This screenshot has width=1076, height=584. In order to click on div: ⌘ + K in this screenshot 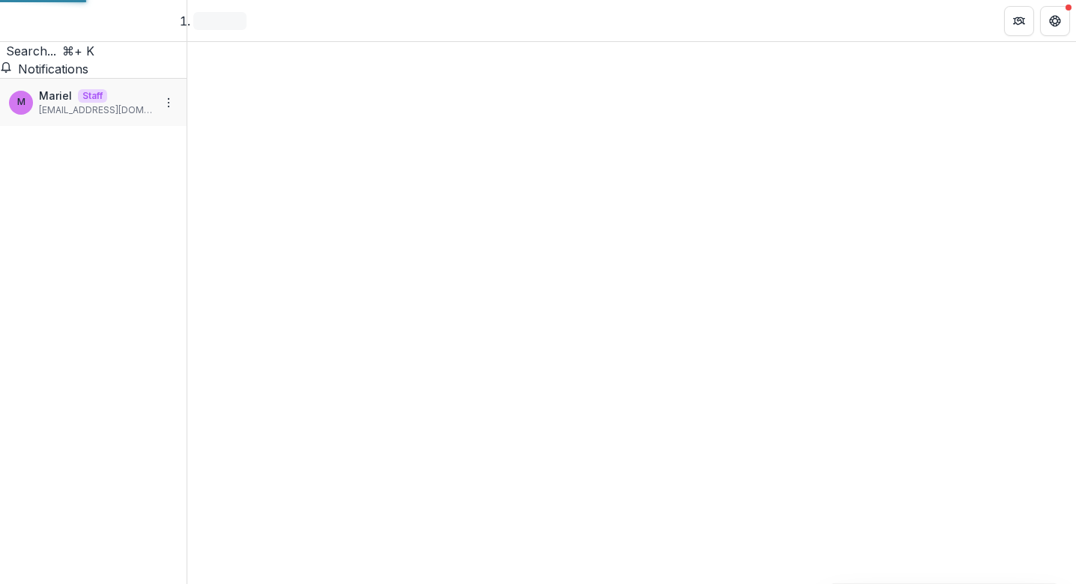, I will do `click(78, 51)`.